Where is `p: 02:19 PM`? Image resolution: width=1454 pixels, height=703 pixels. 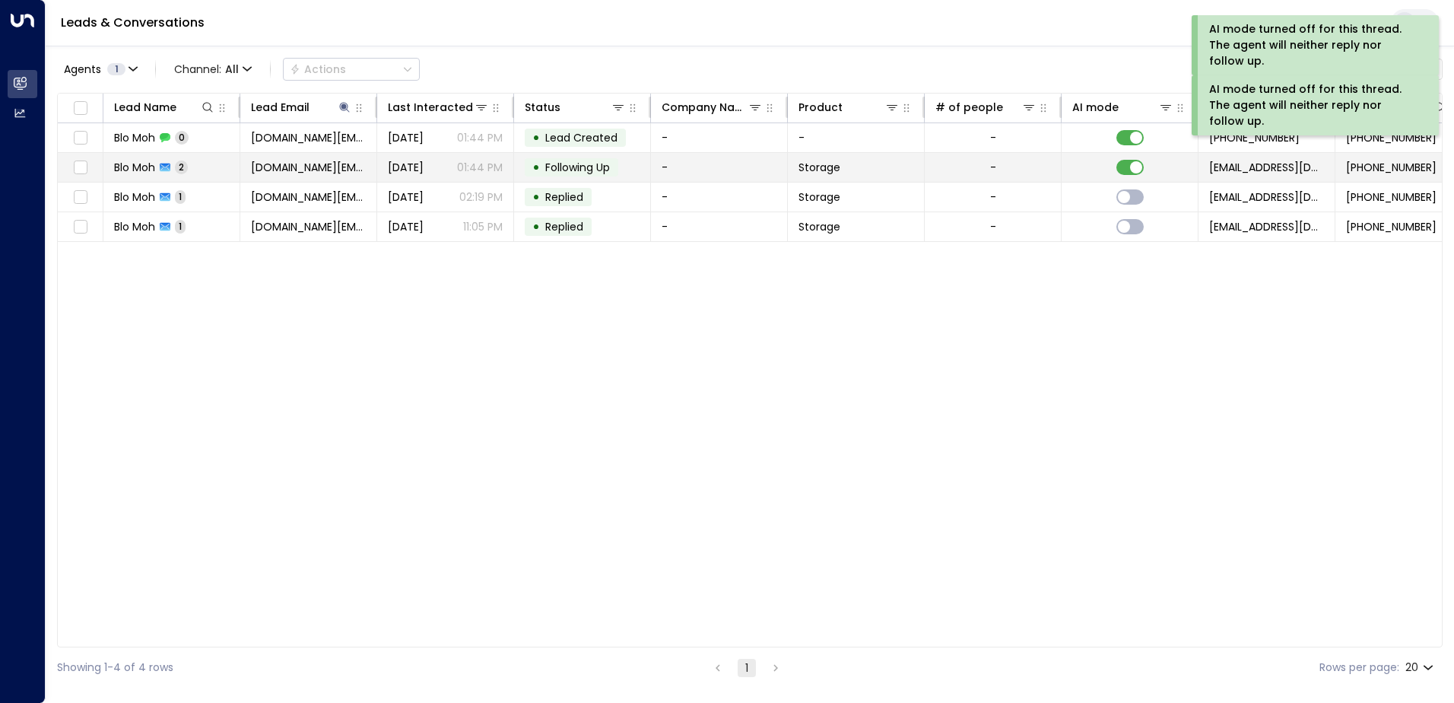
p: 02:19 PM is located at coordinates (481, 197).